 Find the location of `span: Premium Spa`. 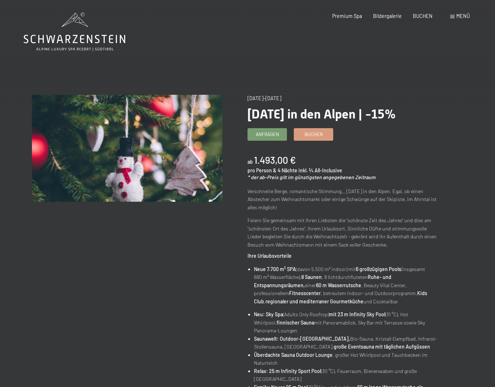

span: Premium Spa is located at coordinates (347, 16).